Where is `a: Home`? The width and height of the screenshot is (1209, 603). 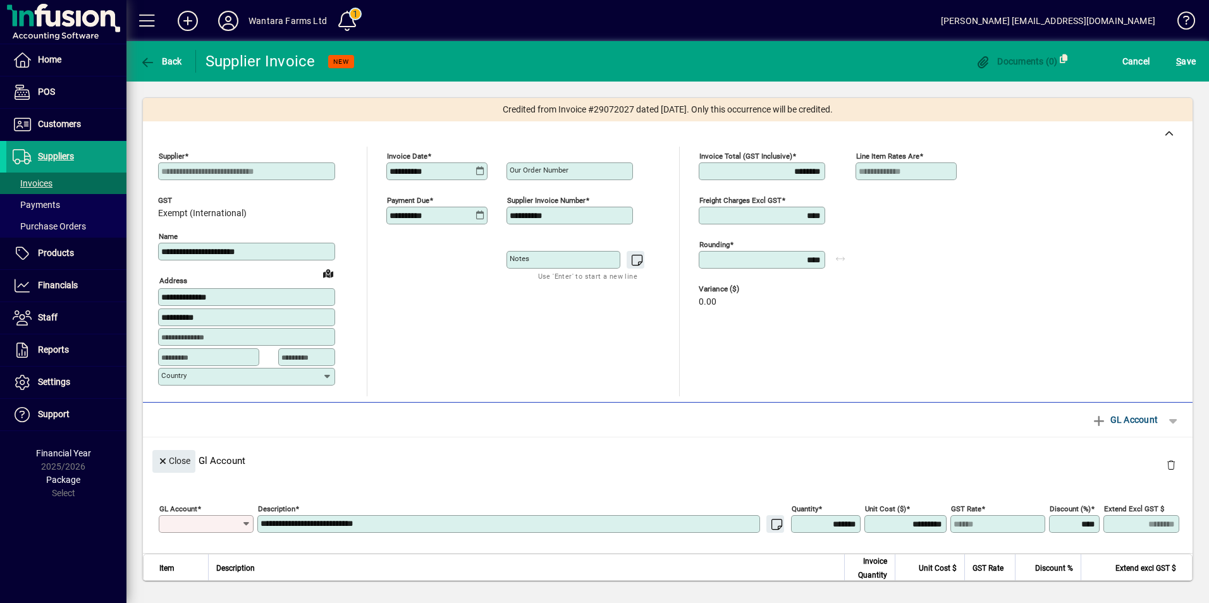 a: Home is located at coordinates (66, 60).